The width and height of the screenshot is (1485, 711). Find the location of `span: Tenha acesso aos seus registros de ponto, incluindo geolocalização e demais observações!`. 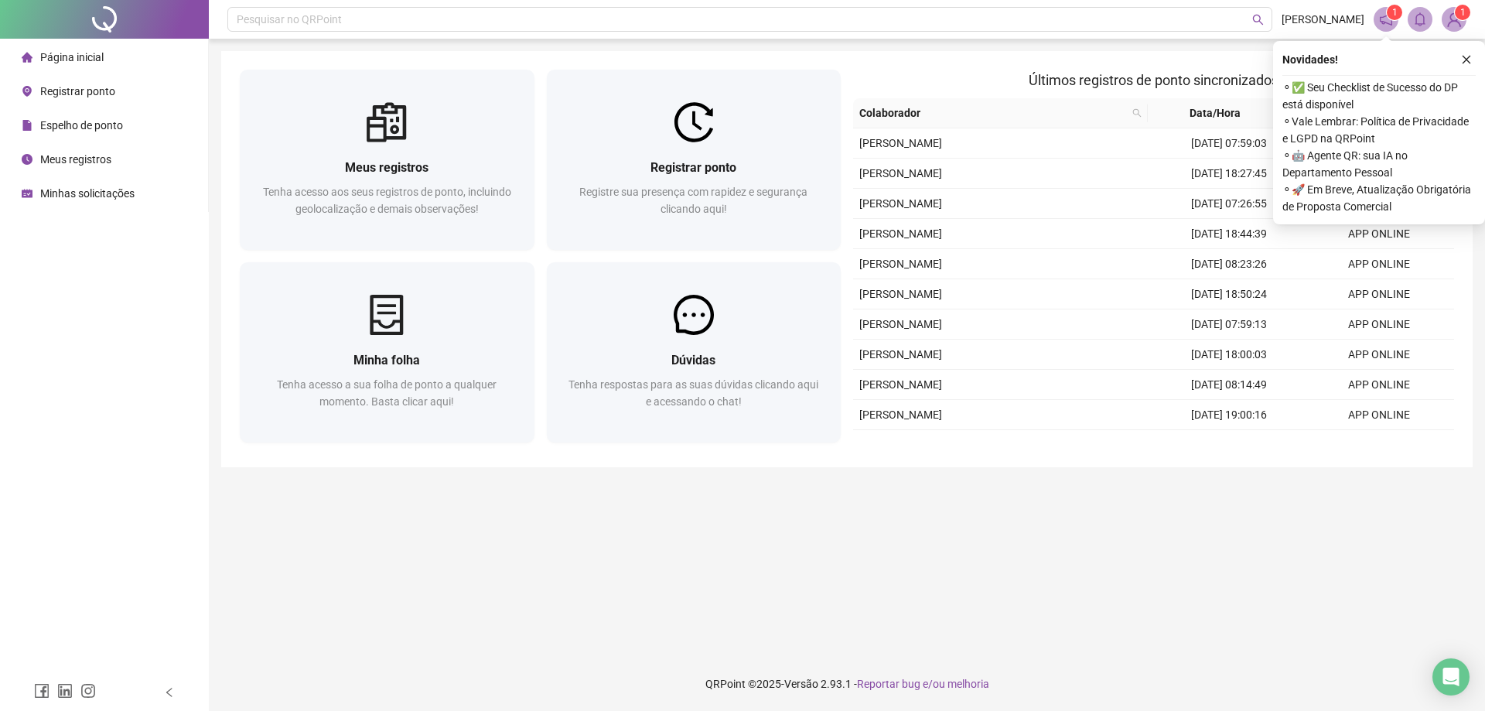

span: Tenha acesso aos seus registros de ponto, incluindo geolocalização e demais observações! is located at coordinates (387, 200).